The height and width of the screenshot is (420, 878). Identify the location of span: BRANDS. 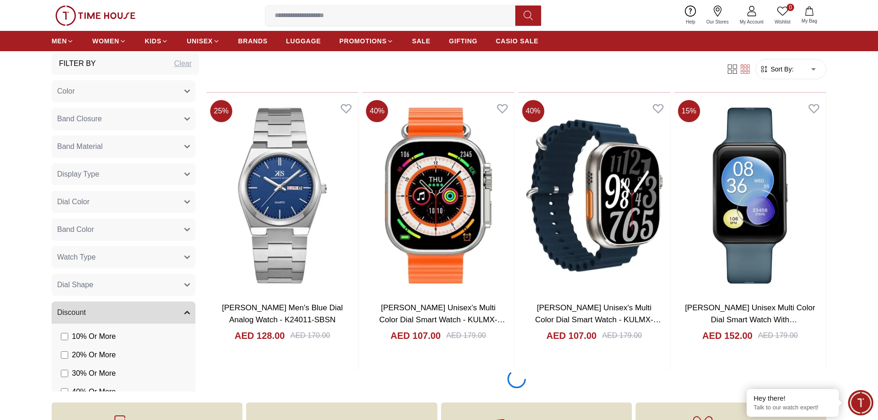
(253, 41).